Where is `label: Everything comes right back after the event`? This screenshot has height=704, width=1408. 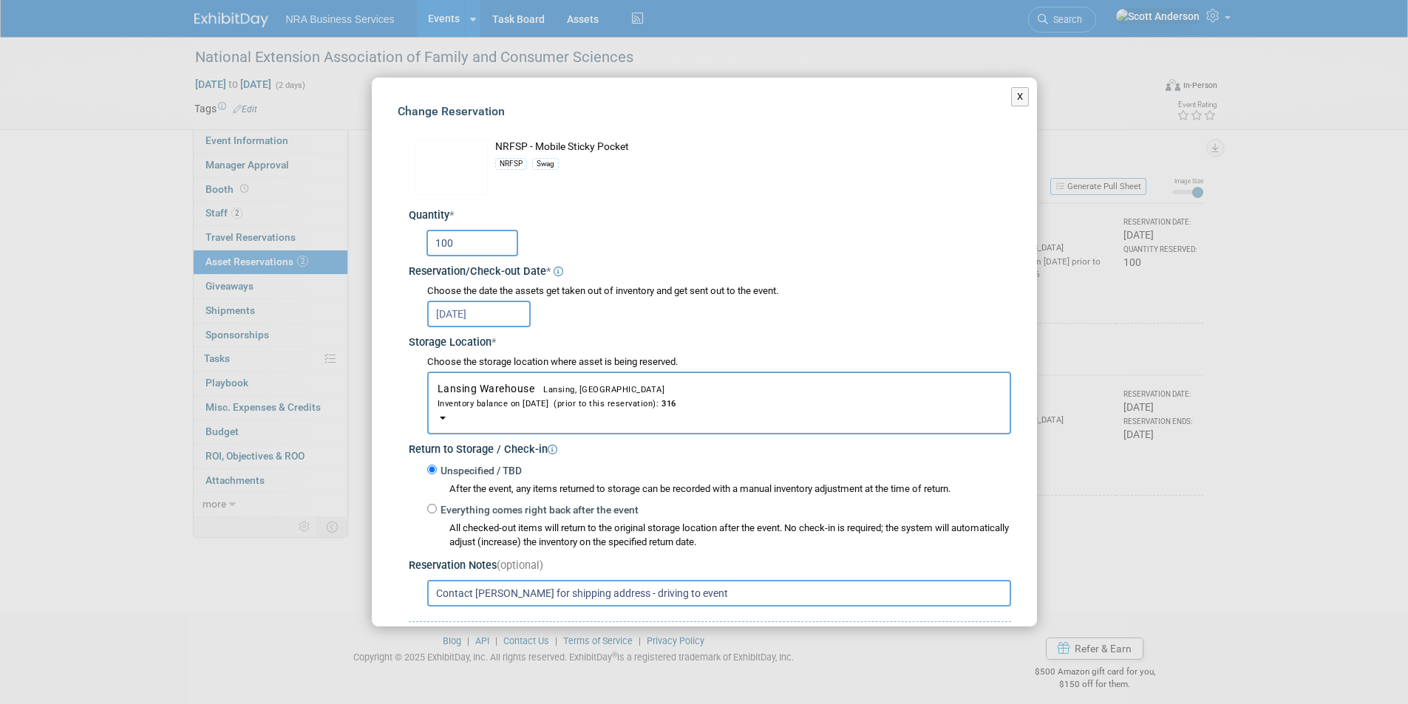 label: Everything comes right back after the event is located at coordinates (537, 511).